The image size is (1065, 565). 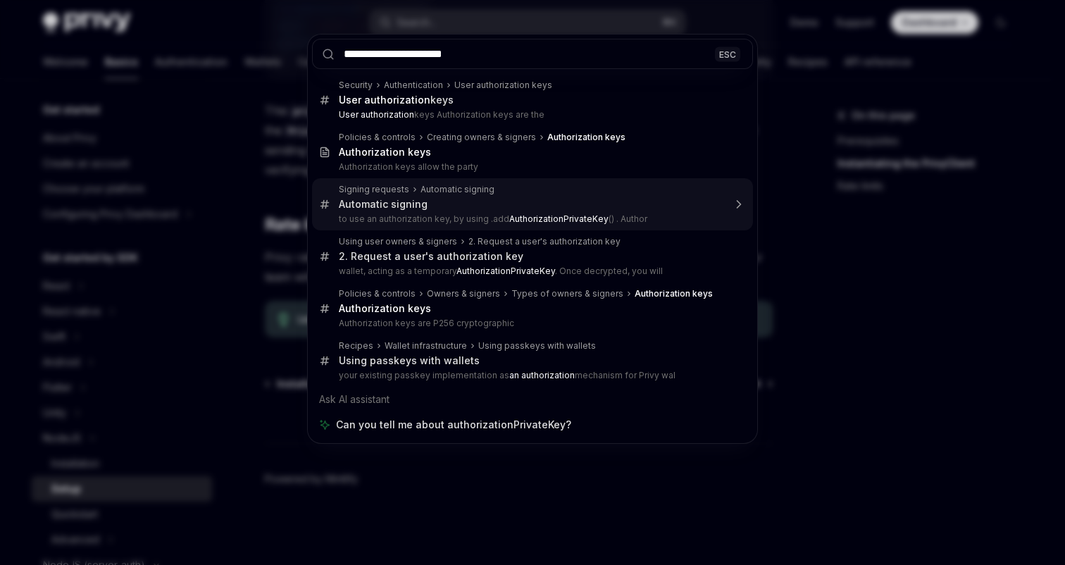 What do you see at coordinates (531, 323) in the screenshot?
I see `p: Authorization keys are P256 cryptographic` at bounding box center [531, 323].